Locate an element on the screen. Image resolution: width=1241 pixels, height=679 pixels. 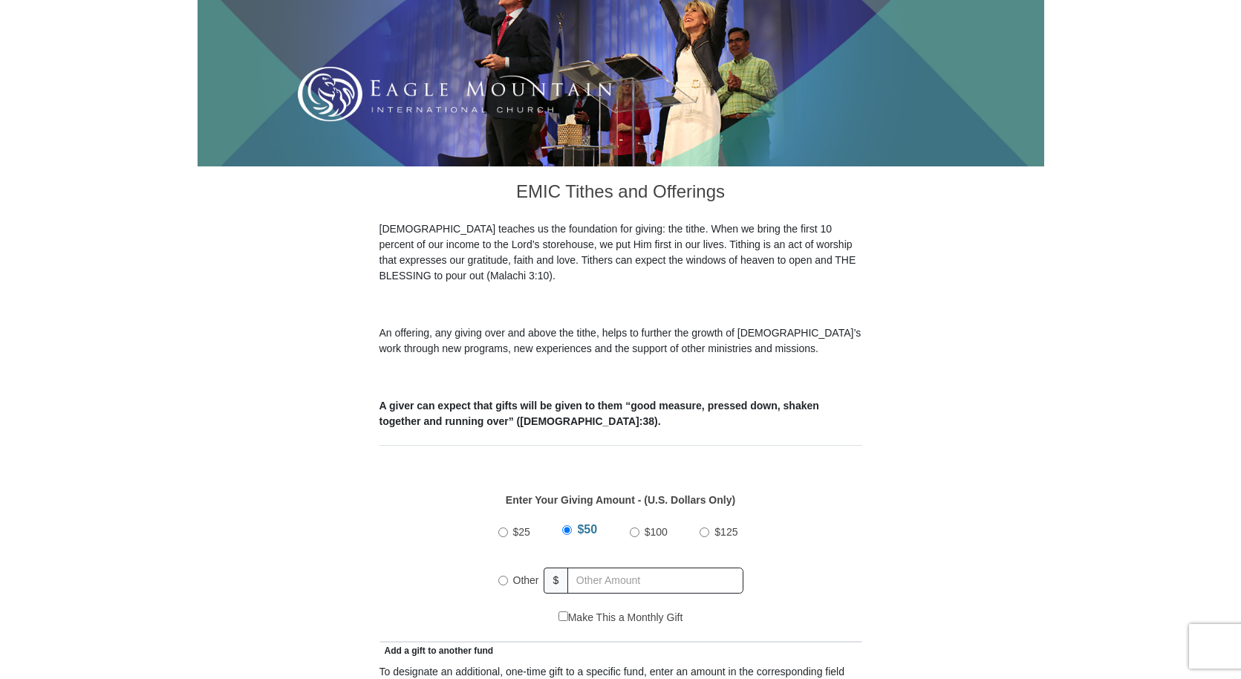
span: Other is located at coordinates (526, 580).